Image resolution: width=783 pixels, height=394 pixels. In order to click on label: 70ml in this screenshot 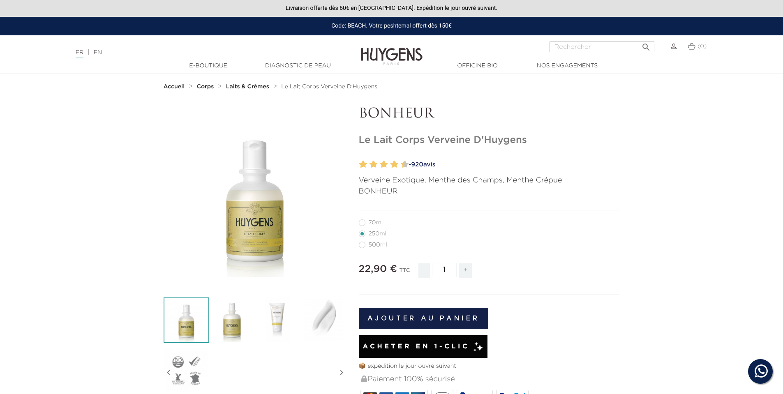, I will do `click(376, 223)`.